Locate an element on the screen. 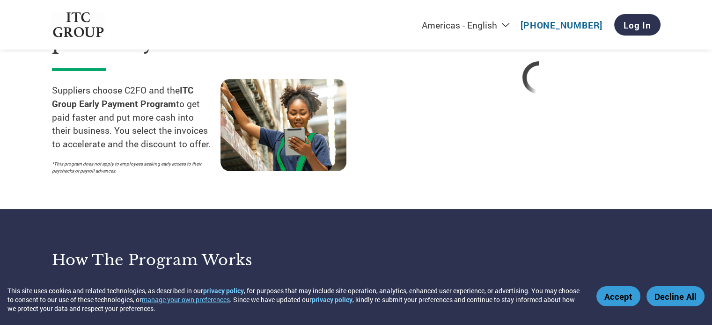  p: Suppliers choose C2FO and the to get paid faster and put more cash into their business. You selec... is located at coordinates (136, 118).